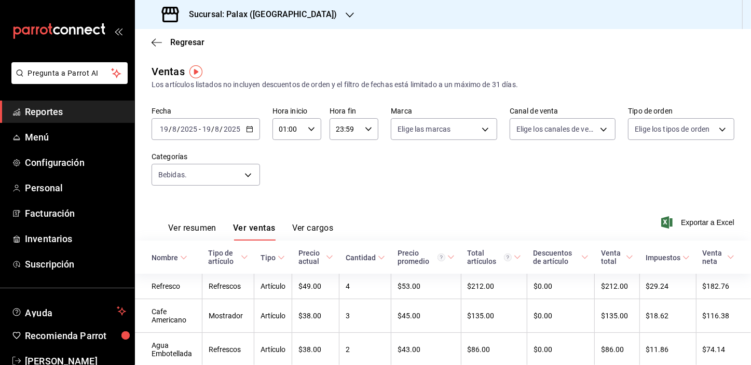  Describe the element at coordinates (508, 257) in the screenshot. I see `svg: El total artículos considera cambios de precios en los artículos así como costos adicionales por ...` at that location.